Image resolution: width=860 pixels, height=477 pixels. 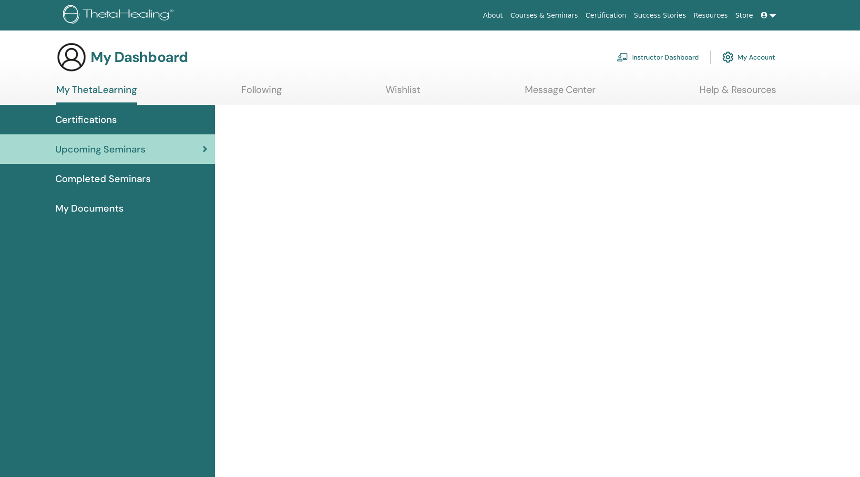 I want to click on a: My Account, so click(x=748, y=57).